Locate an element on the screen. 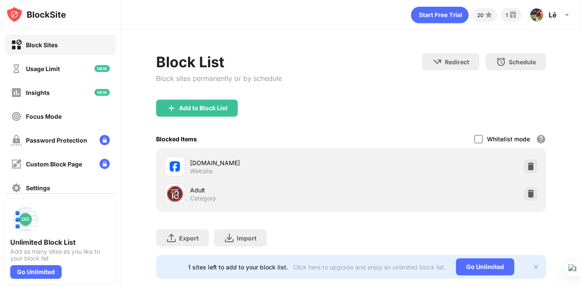 Image resolution: width=581 pixels, height=289 pixels. img: push-block-list.svg is located at coordinates (26, 219).